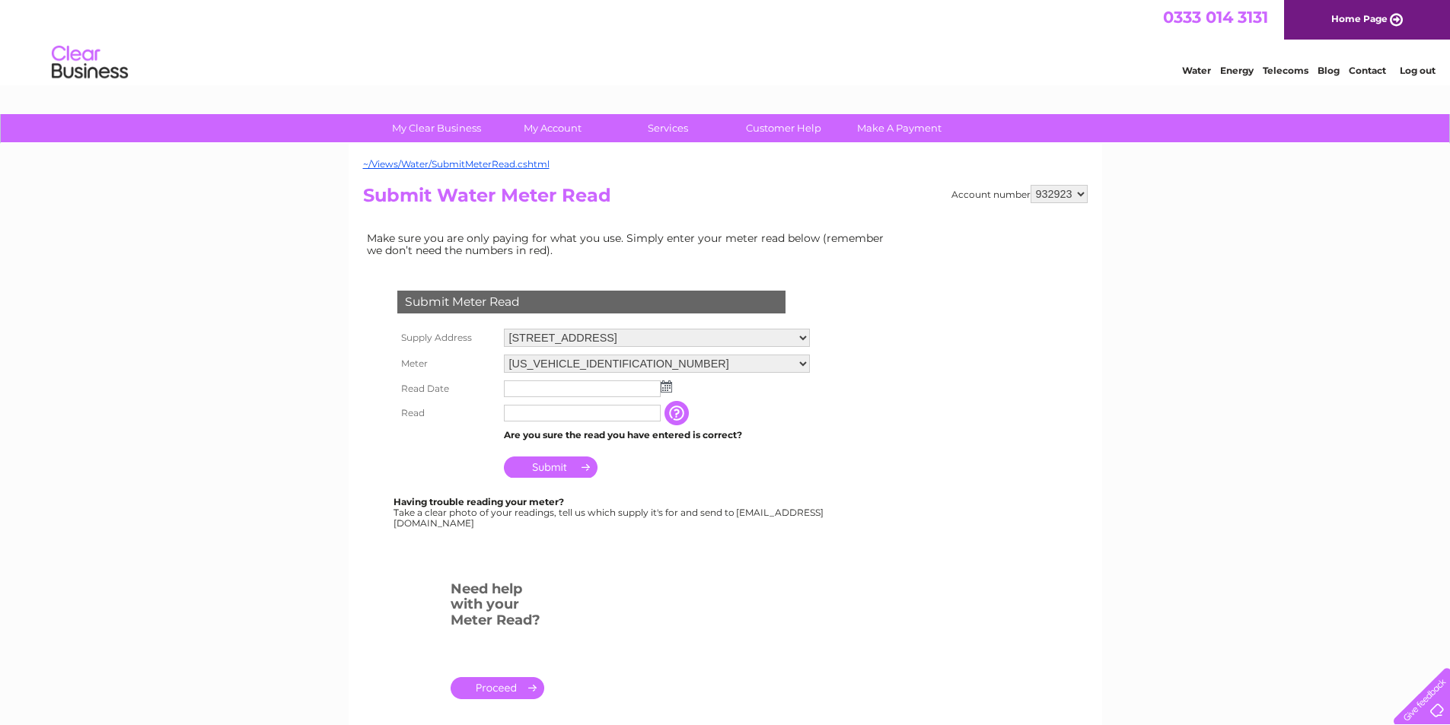 This screenshot has height=725, width=1450. I want to click on span: 0333 014 3131, so click(1215, 17).